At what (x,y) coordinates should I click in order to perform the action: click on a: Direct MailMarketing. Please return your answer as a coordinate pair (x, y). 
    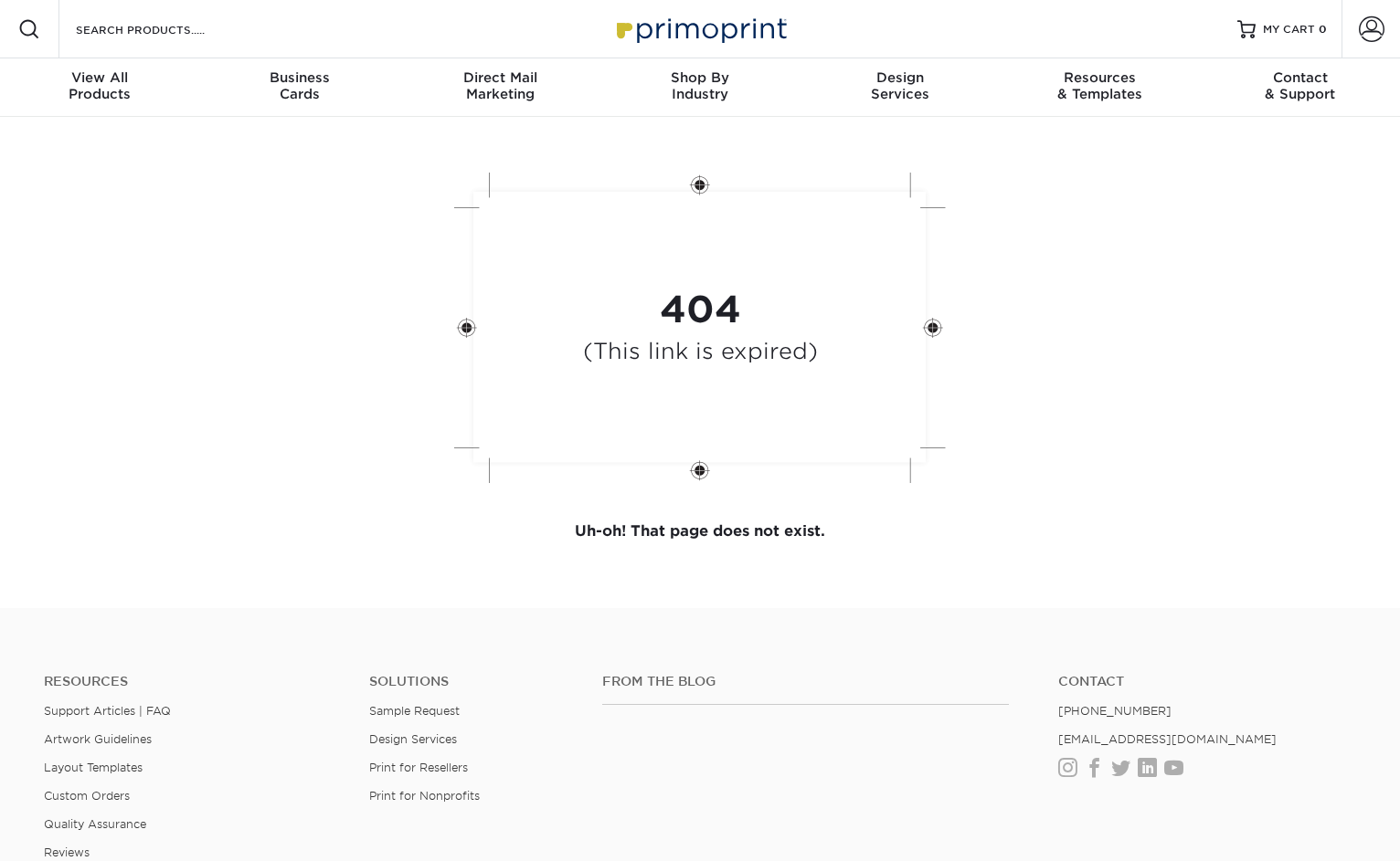
    Looking at the image, I should click on (500, 88).